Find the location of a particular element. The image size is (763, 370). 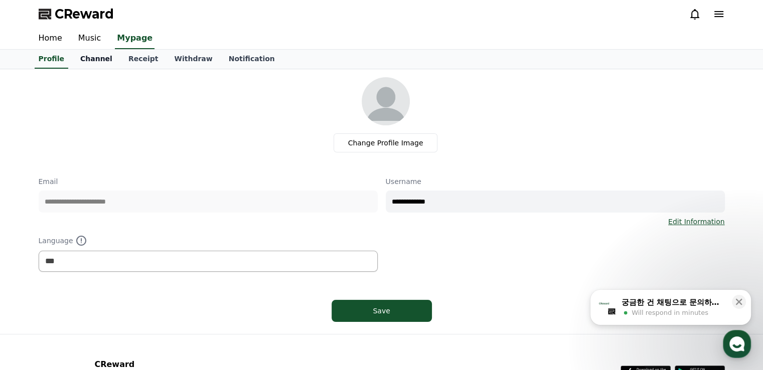

a: Messages is located at coordinates (98, 299).